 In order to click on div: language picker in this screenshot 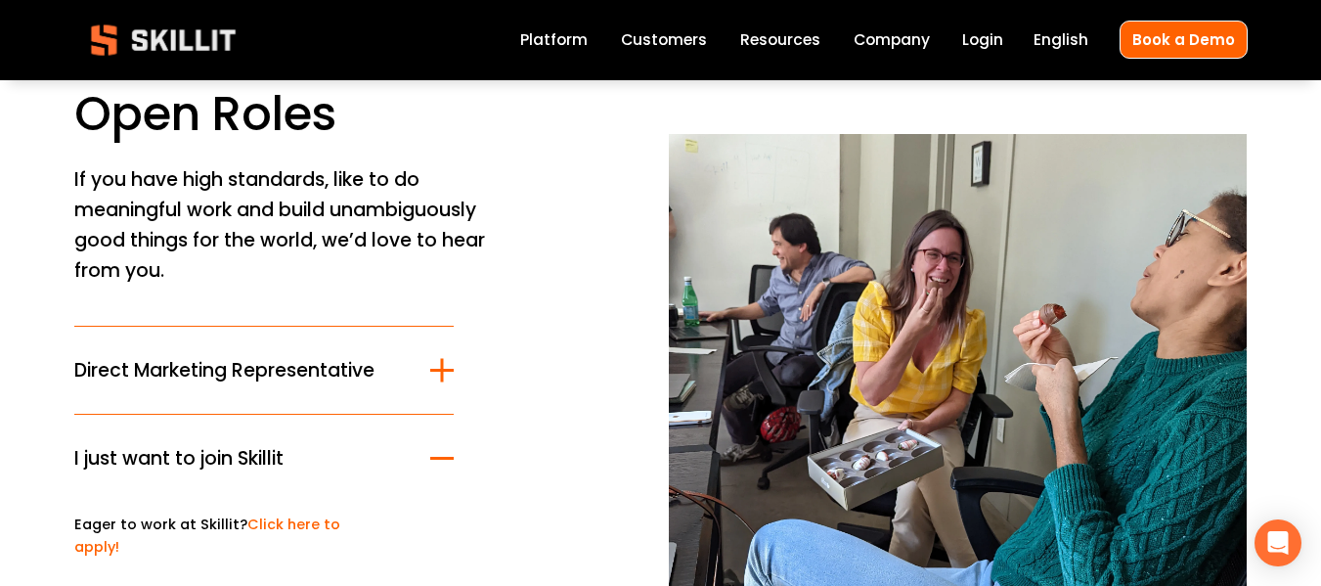, I will do `click(1061, 40)`.